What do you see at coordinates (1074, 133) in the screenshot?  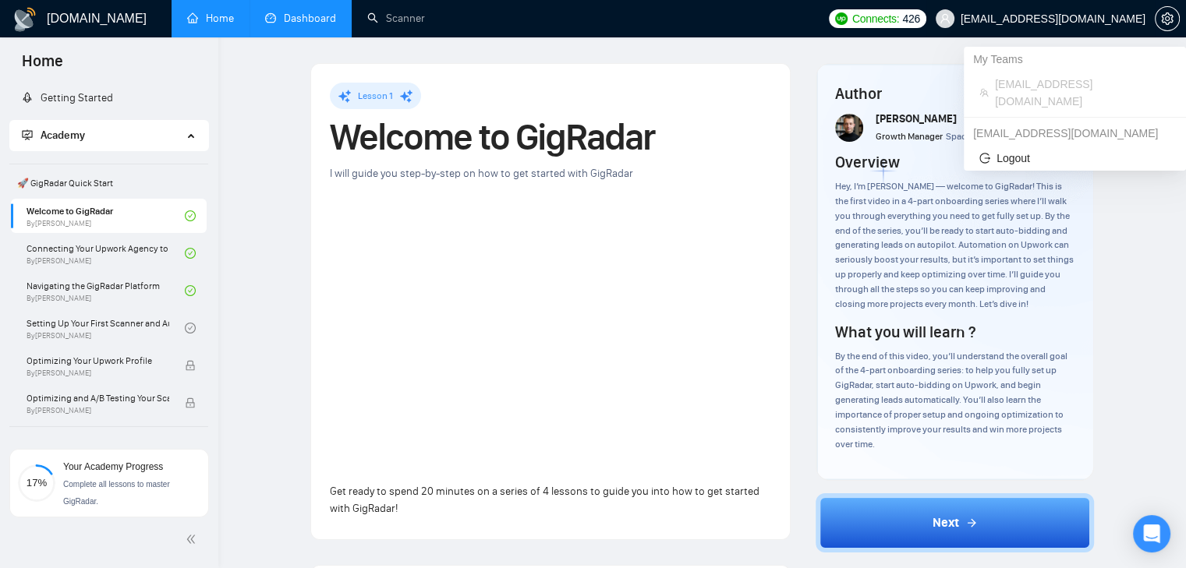 I see `div: farooq.qammar05@gmail.com` at bounding box center [1074, 133].